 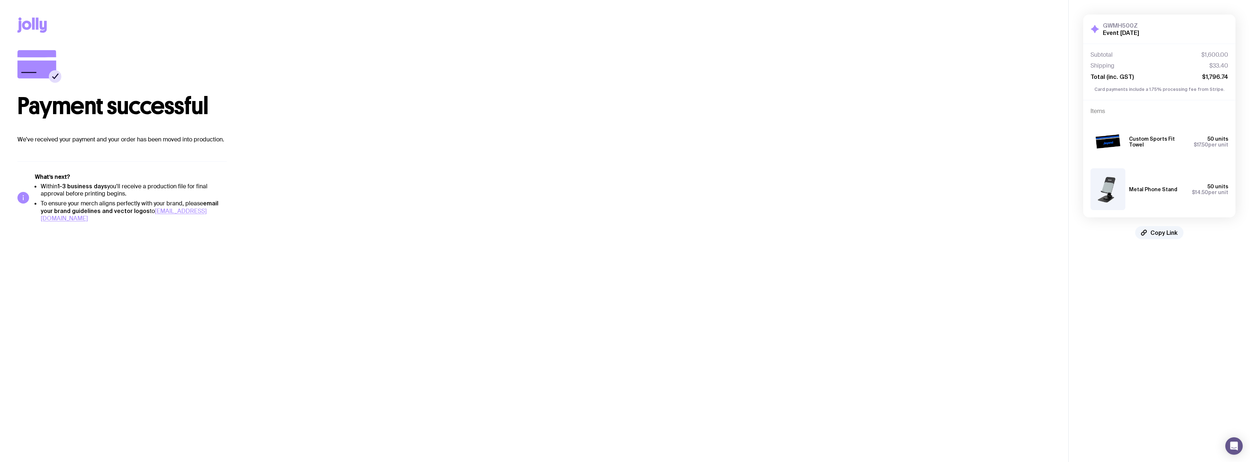 What do you see at coordinates (1159, 142) in the screenshot?
I see `h3: Custom Sports Fit Towel` at bounding box center [1159, 142].